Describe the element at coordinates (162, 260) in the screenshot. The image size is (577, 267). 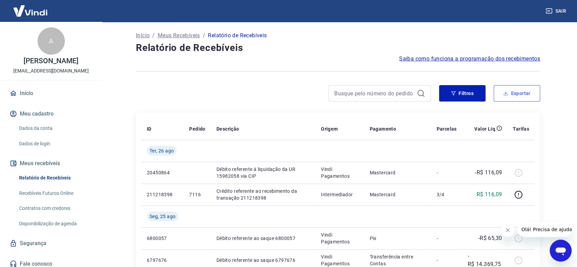
I see `p: 6797676` at that location.